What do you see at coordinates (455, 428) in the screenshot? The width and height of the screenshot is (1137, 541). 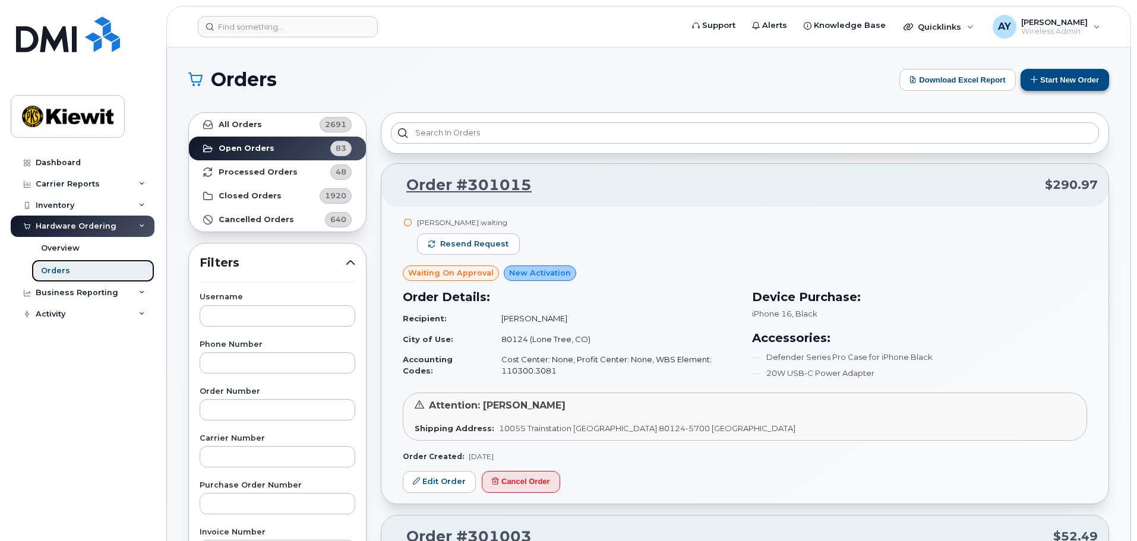 I see `strong: Shipping Address:` at bounding box center [455, 428].